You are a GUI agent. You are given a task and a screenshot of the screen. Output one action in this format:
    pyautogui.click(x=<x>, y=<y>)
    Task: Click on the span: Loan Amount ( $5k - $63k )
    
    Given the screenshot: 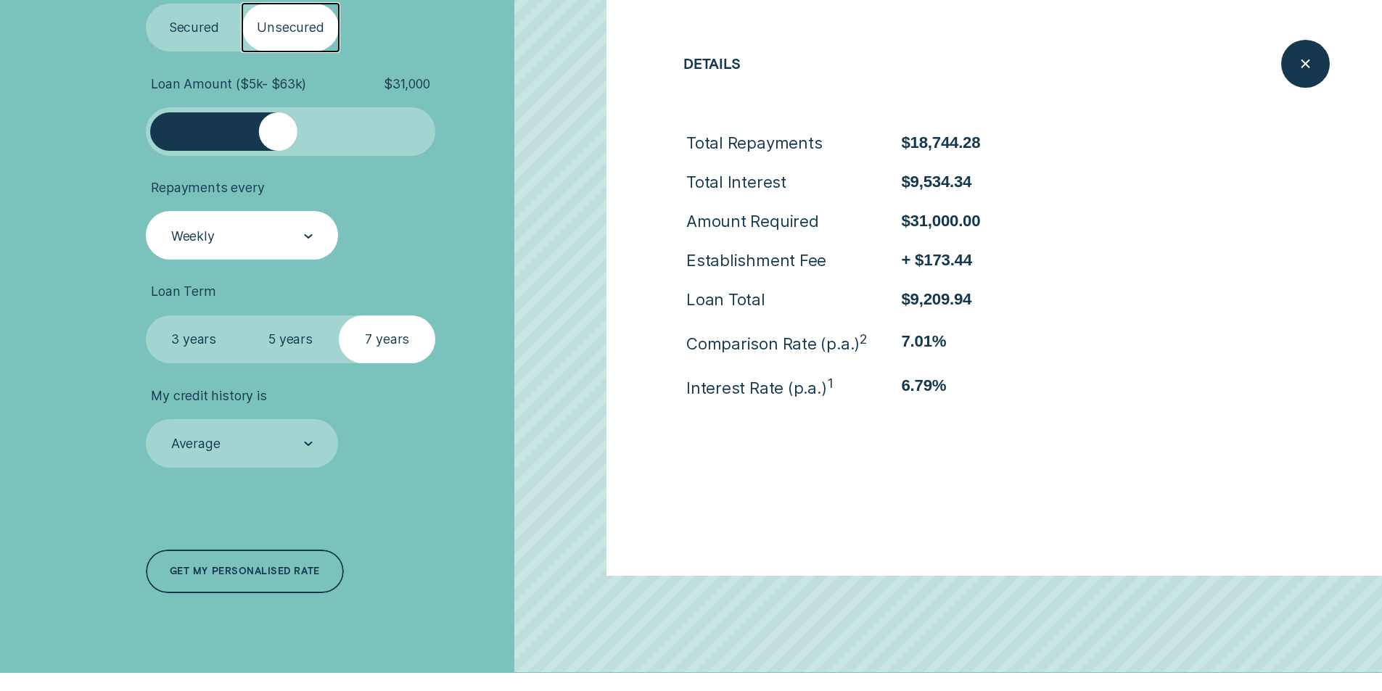 What is the action you would take?
    pyautogui.click(x=228, y=84)
    